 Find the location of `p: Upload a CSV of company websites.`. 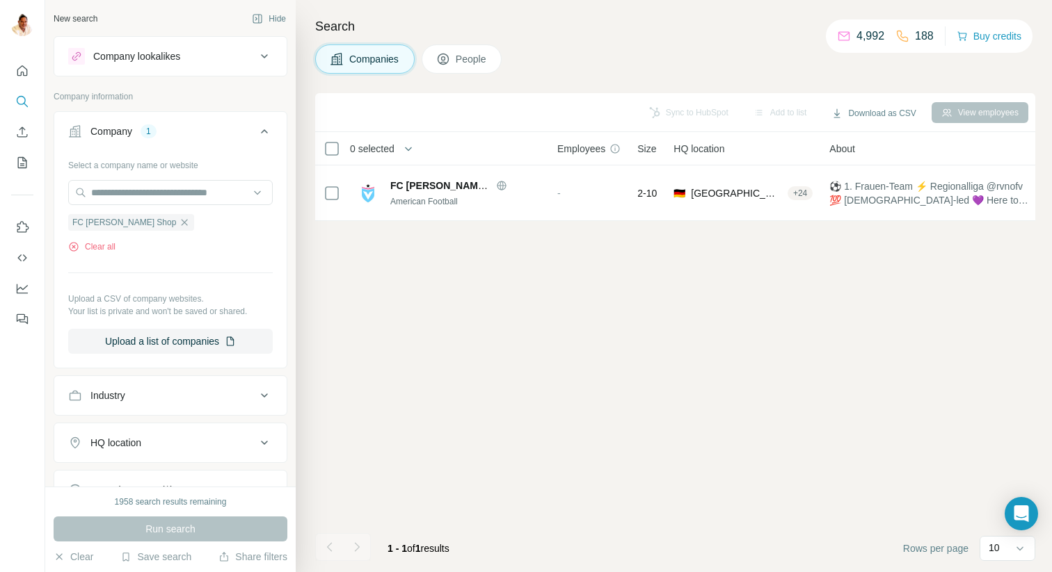

p: Upload a CSV of company websites. is located at coordinates (170, 299).